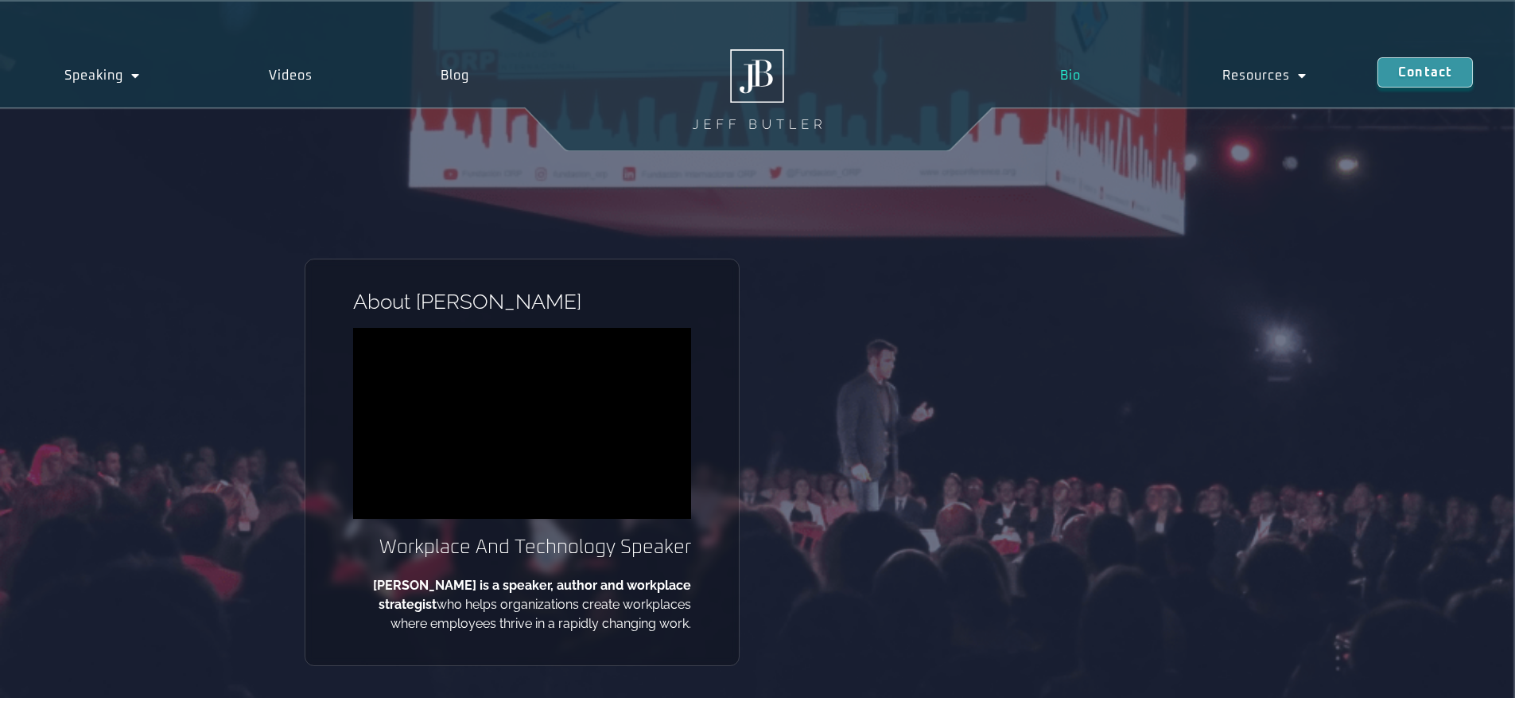 The width and height of the screenshot is (1515, 725). What do you see at coordinates (1265, 76) in the screenshot?
I see `a: Resources` at bounding box center [1265, 76].